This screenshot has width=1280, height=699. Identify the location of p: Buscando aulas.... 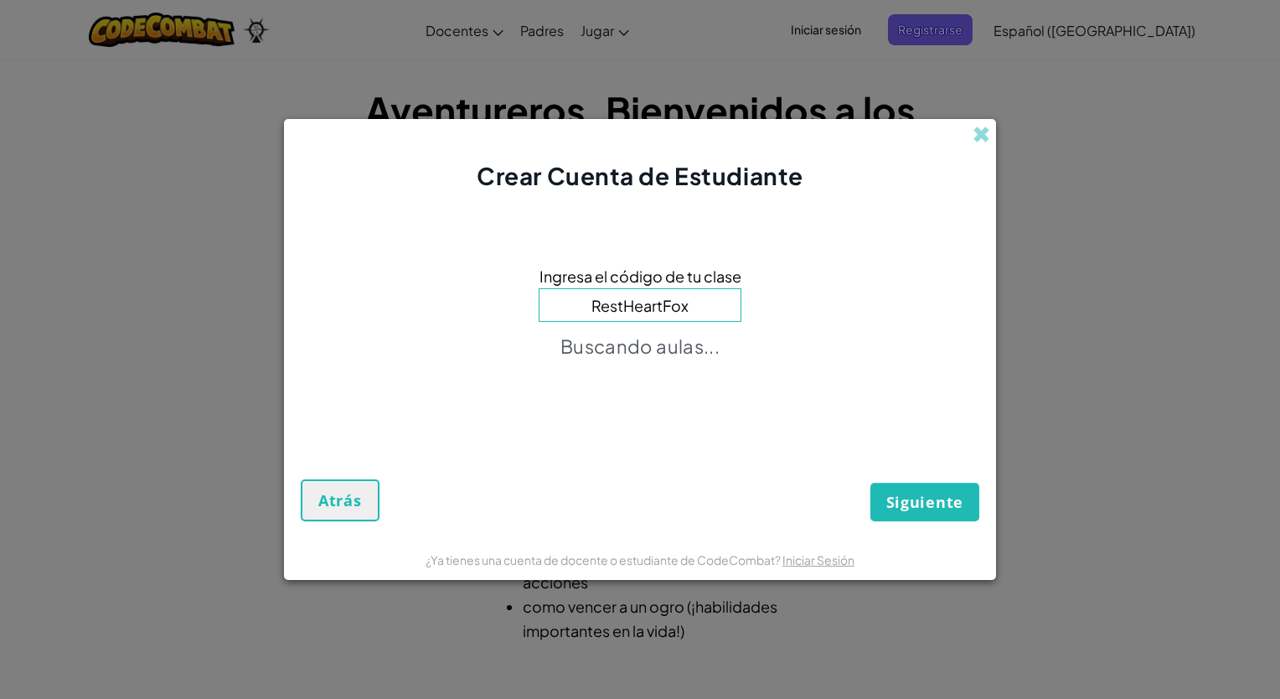
(640, 346).